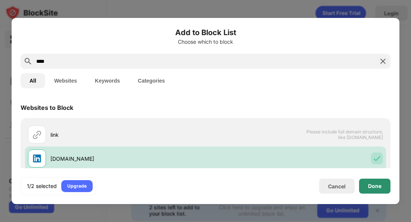 This screenshot has height=222, width=411. Describe the element at coordinates (33, 81) in the screenshot. I see `button: All` at that location.